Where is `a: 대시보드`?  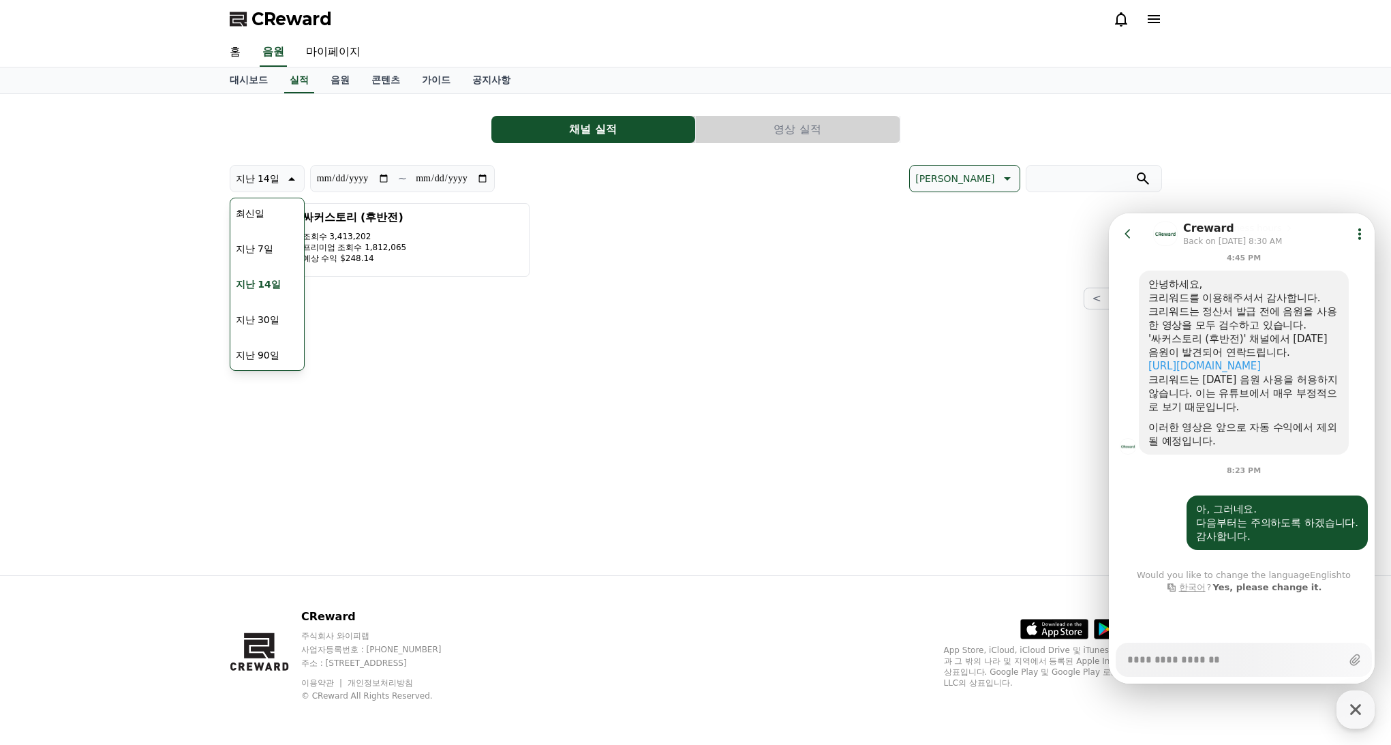 a: 대시보드 is located at coordinates (249, 80).